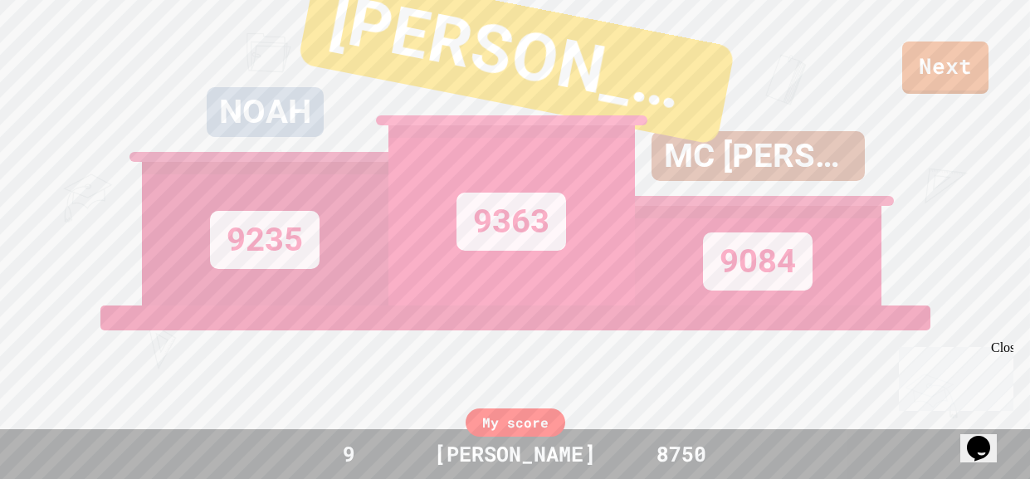  Describe the element at coordinates (757, 261) in the screenshot. I see `div: 9084` at that location.